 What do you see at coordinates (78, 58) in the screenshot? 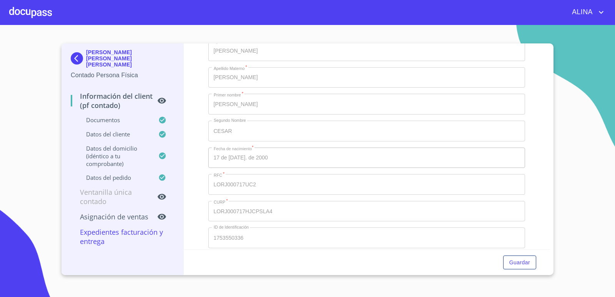
I see `img: Docupass spot blue` at bounding box center [78, 58].